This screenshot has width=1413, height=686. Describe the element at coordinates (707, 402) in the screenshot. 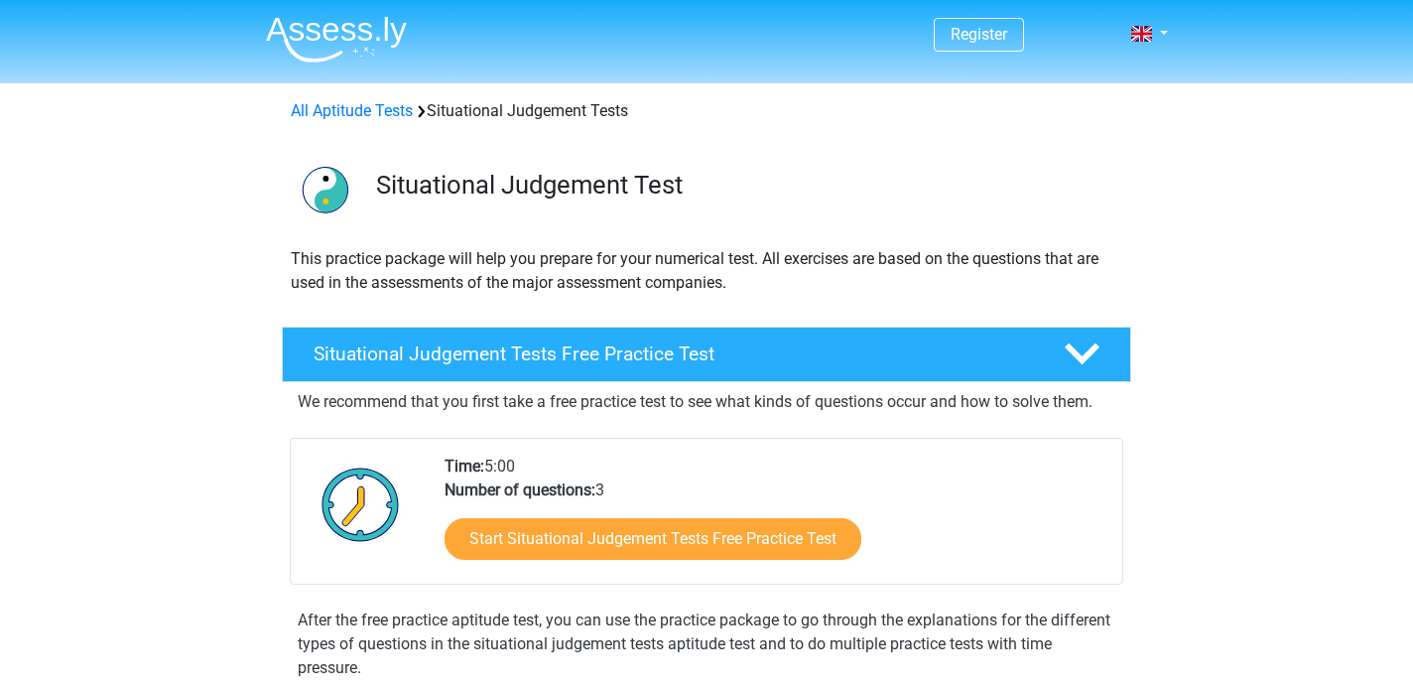

I see `p: We recommend that you first take a free practice test to see what kinds of questions occur and ho...` at that location.